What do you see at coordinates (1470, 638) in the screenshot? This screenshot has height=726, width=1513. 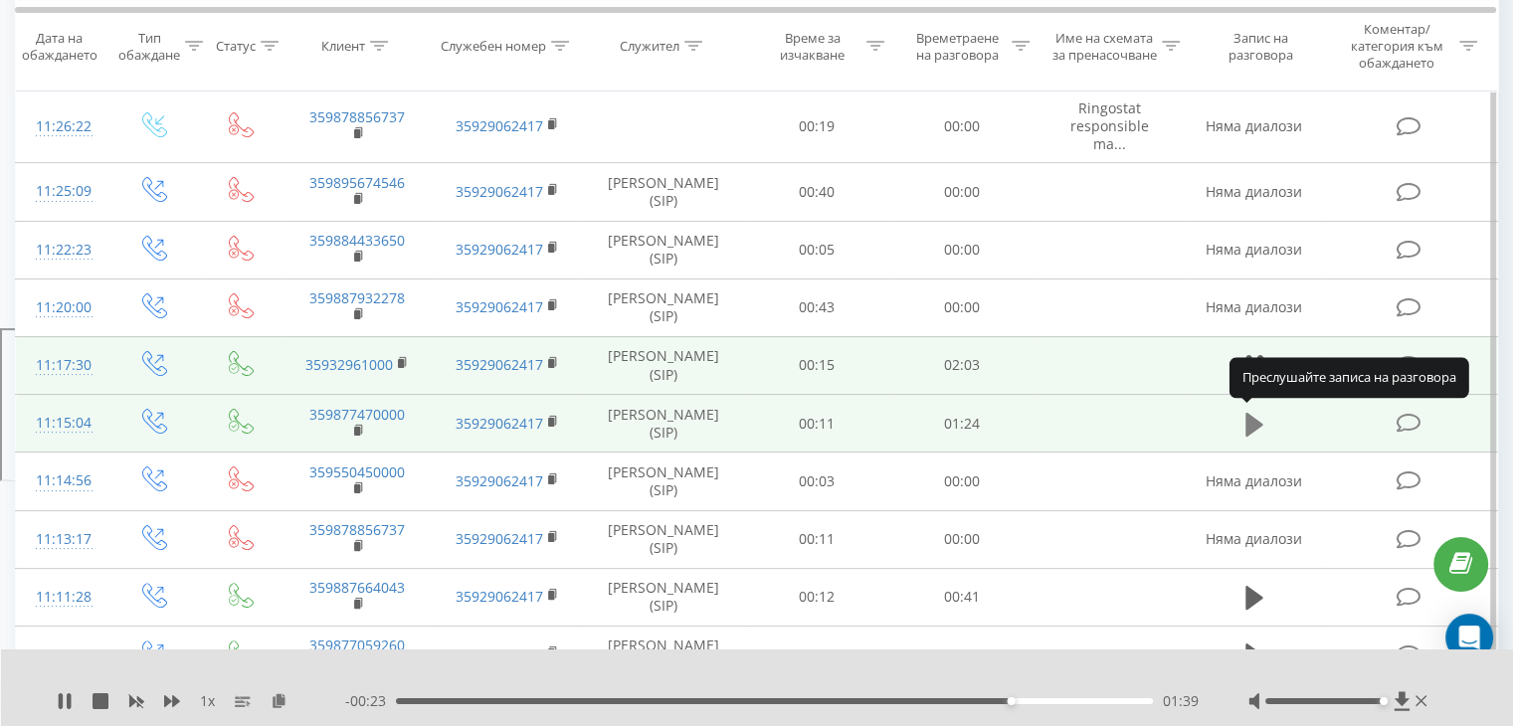 I see `div: Open Intercom Messenger` at bounding box center [1470, 638].